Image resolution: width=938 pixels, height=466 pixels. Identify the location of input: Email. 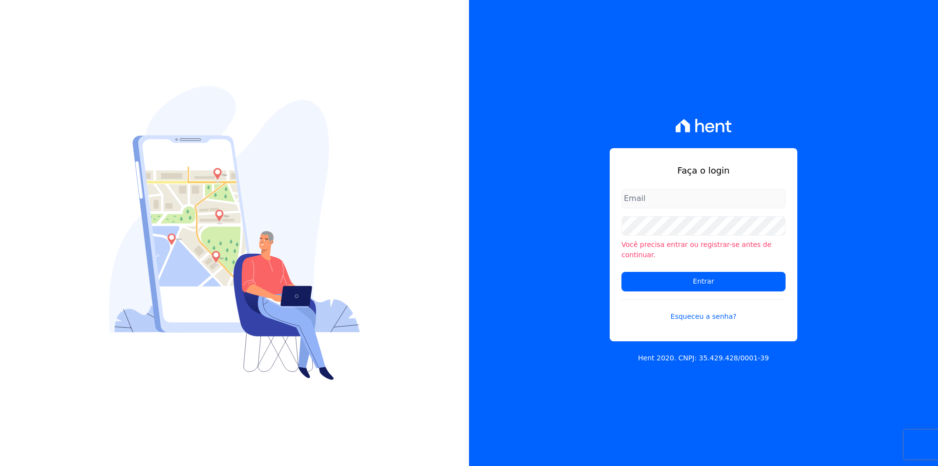
(704, 198).